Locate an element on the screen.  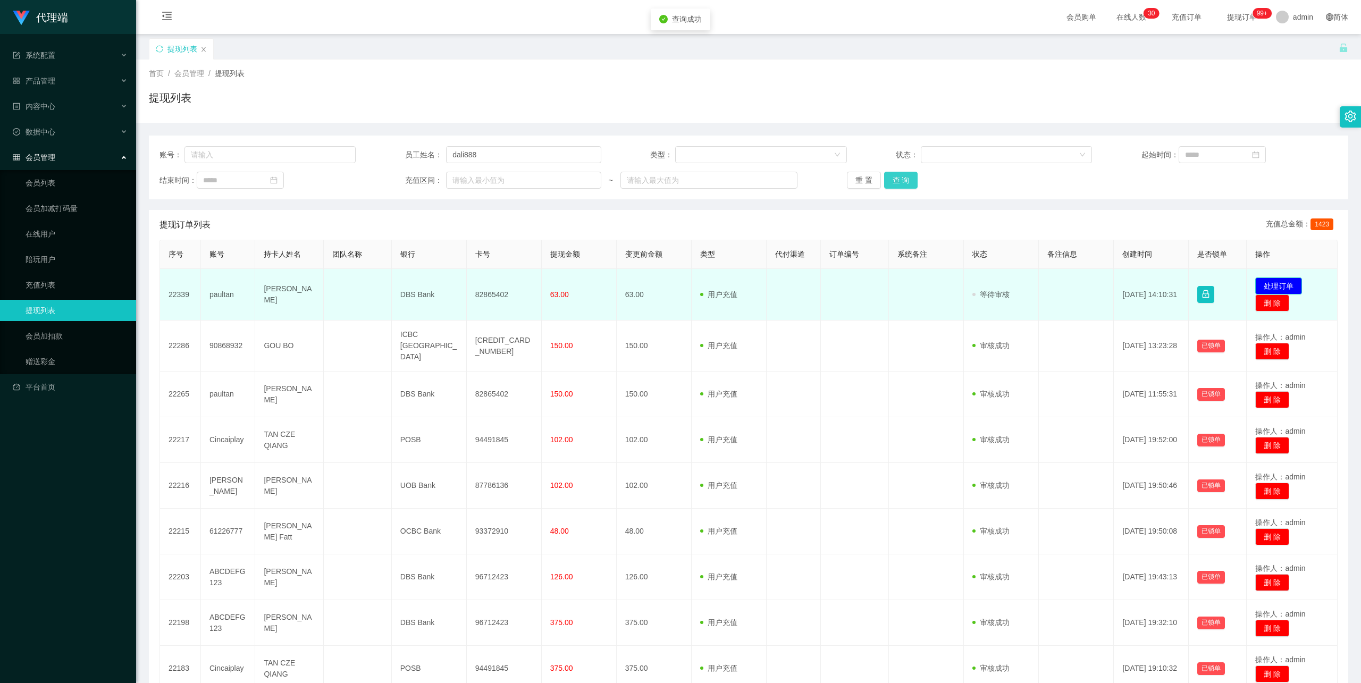
a: 会员列表 is located at coordinates (77, 183).